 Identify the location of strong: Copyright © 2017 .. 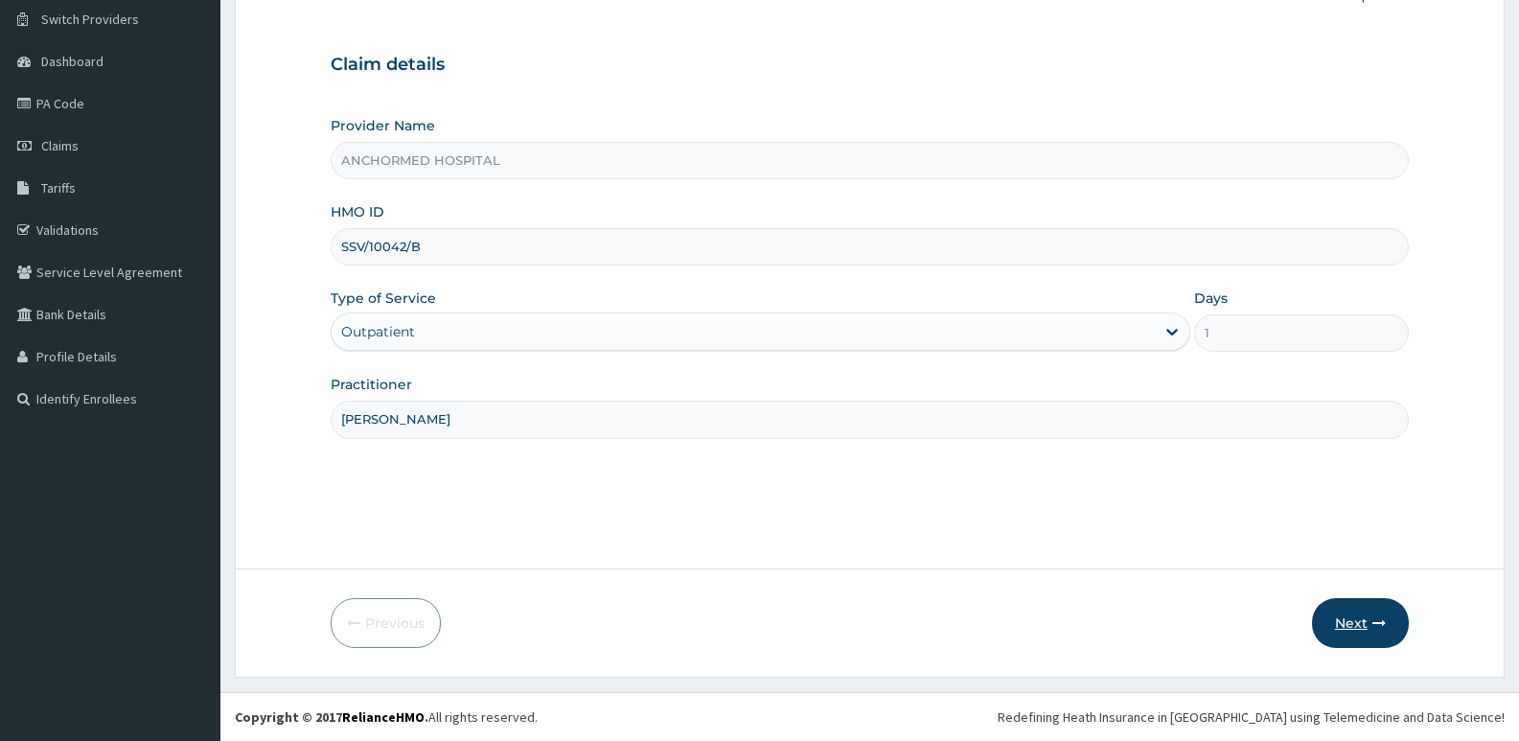
(332, 717).